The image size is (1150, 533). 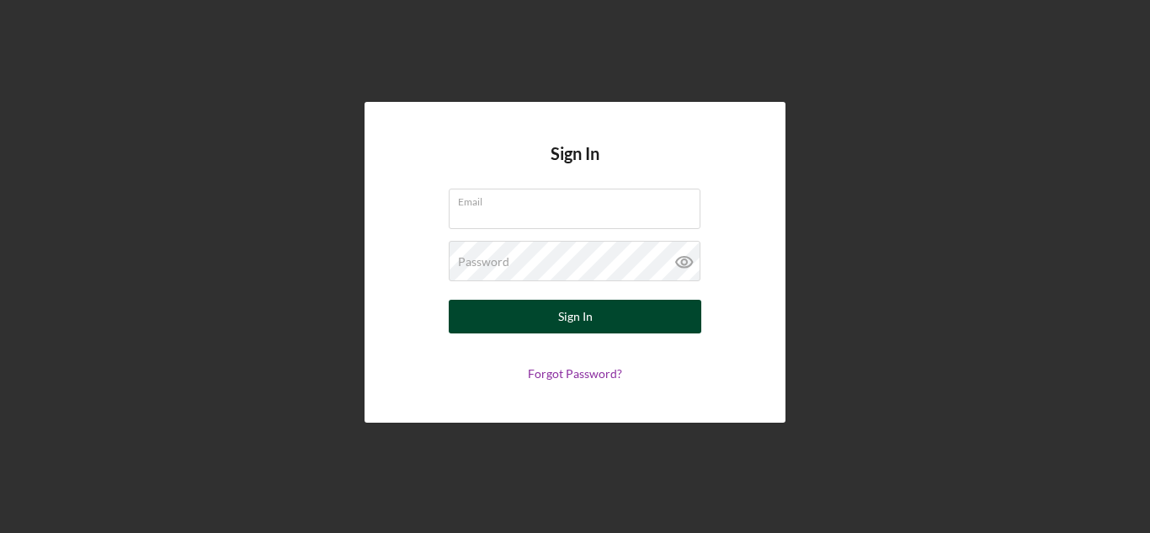 I want to click on h4: Sign In, so click(x=575, y=166).